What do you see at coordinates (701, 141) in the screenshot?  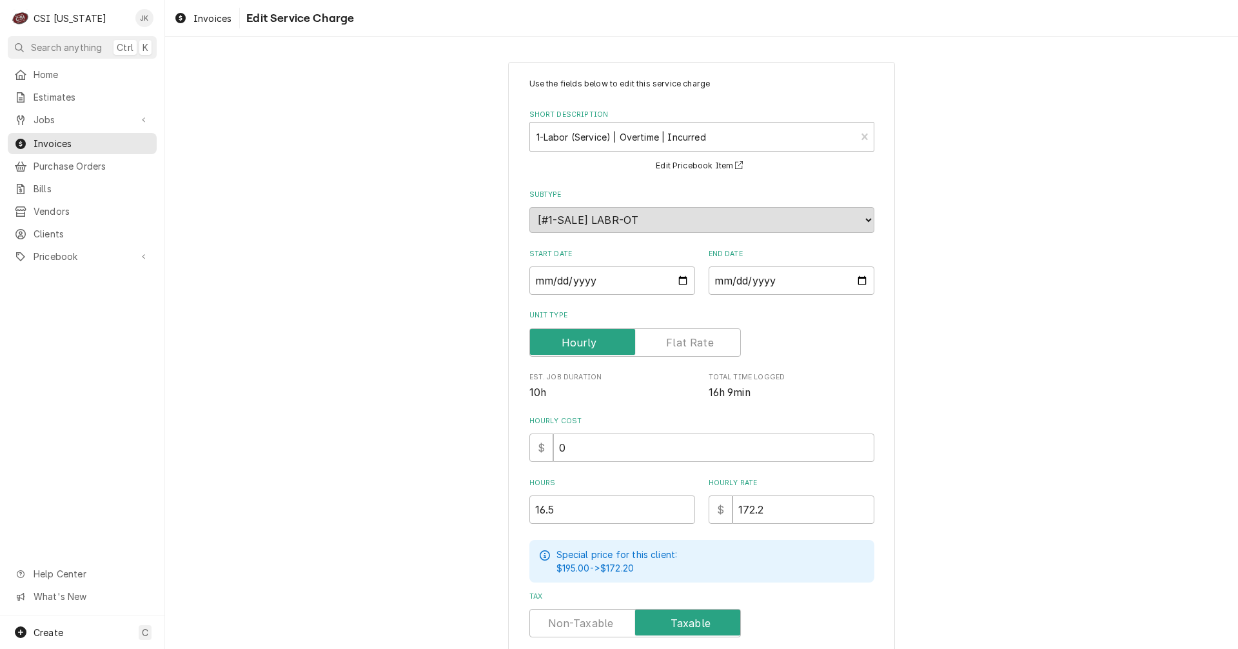 I see `div: Short Description` at bounding box center [701, 141].